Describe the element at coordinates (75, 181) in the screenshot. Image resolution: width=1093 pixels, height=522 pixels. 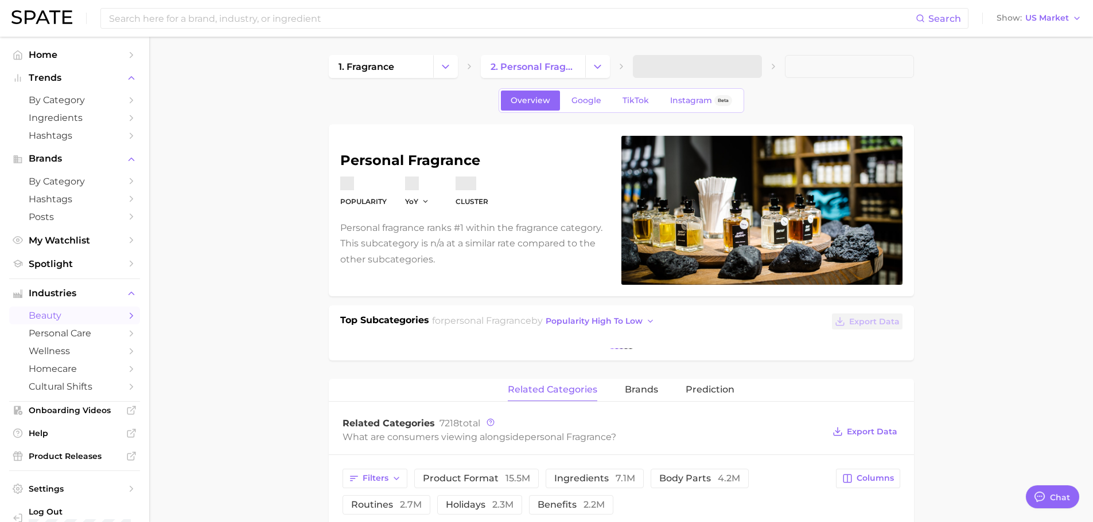
I see `span: by Category` at that location.